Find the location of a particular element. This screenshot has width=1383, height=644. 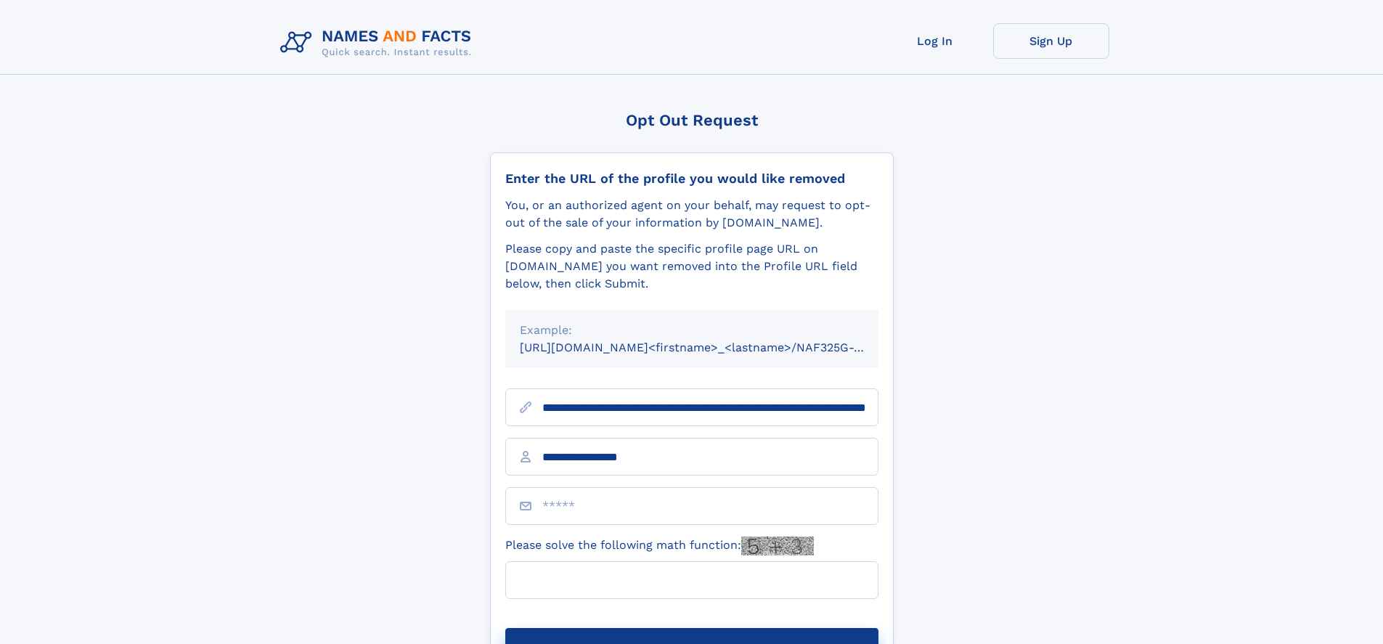

div: You, or an authorized agent on your behalf, may request to opt-out of the sale of your informatio... is located at coordinates (692, 214).